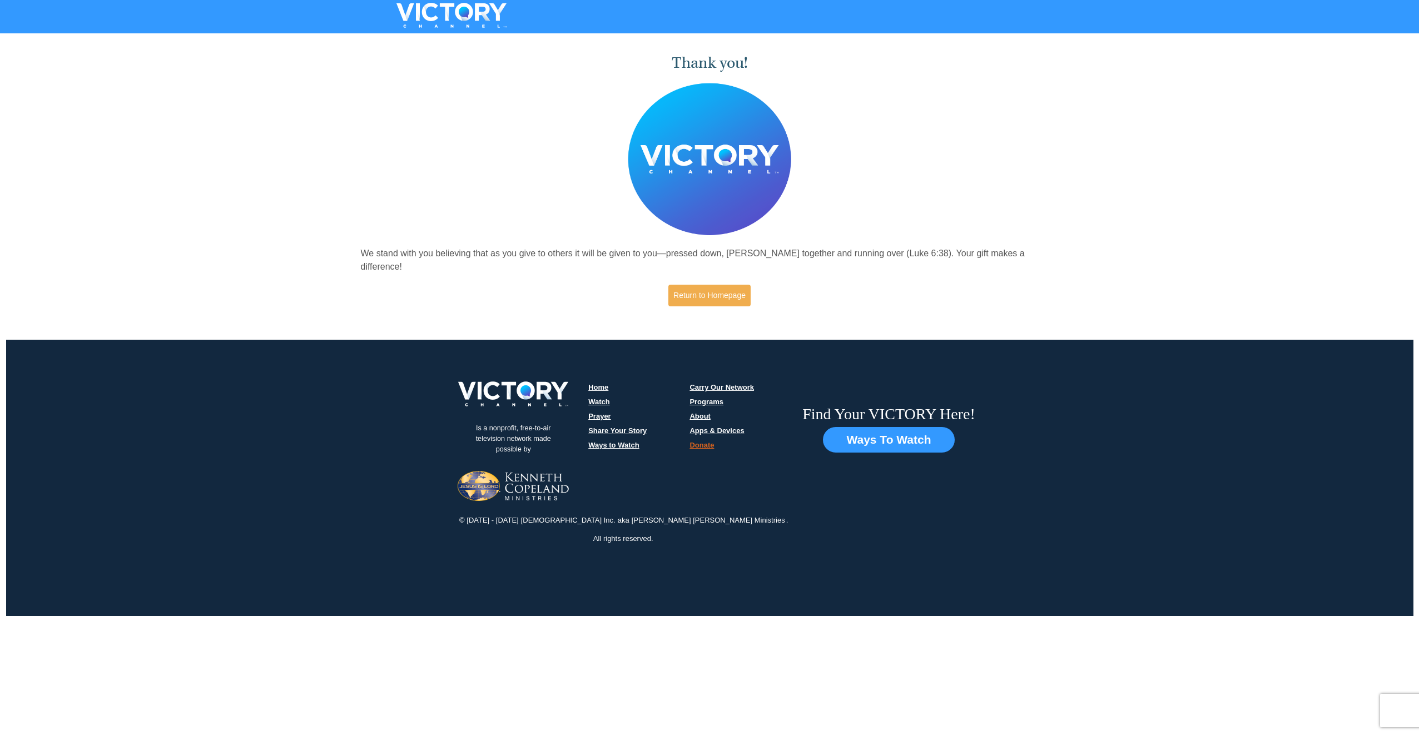 The image size is (1419, 735). I want to click on a: Watch, so click(599, 401).